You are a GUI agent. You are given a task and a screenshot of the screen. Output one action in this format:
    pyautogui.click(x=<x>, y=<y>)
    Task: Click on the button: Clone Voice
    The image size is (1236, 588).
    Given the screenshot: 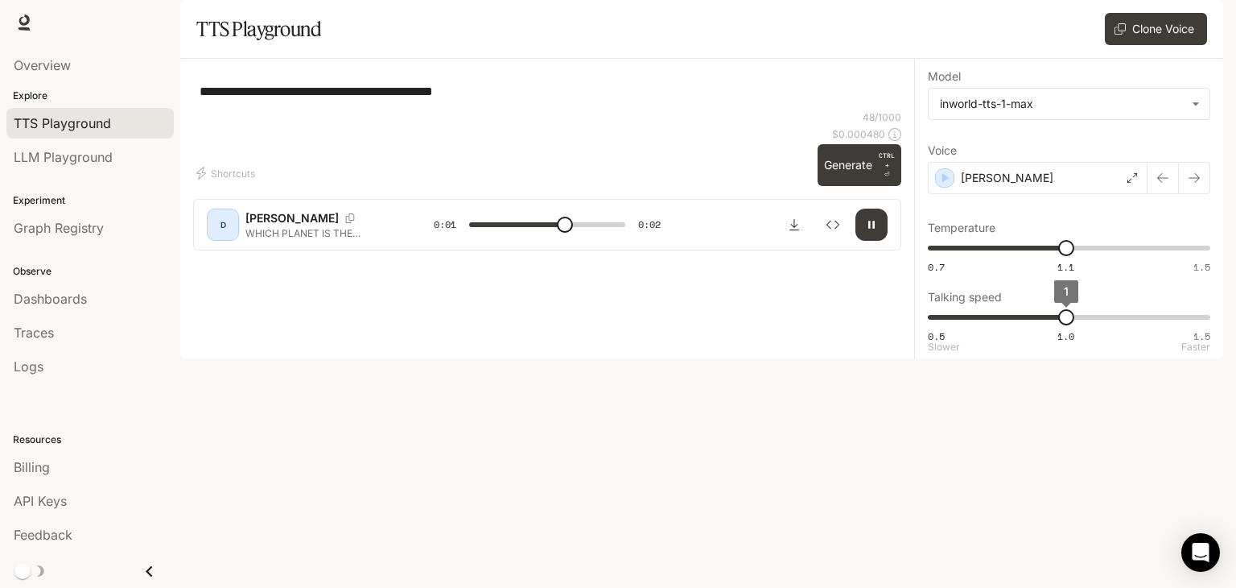 What is the action you would take?
    pyautogui.click(x=1156, y=29)
    